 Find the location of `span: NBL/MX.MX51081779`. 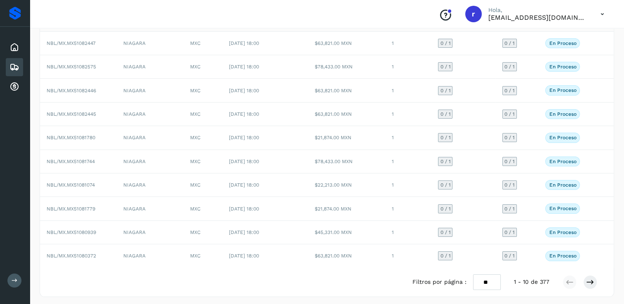

span: NBL/MX.MX51081779 is located at coordinates (71, 209).